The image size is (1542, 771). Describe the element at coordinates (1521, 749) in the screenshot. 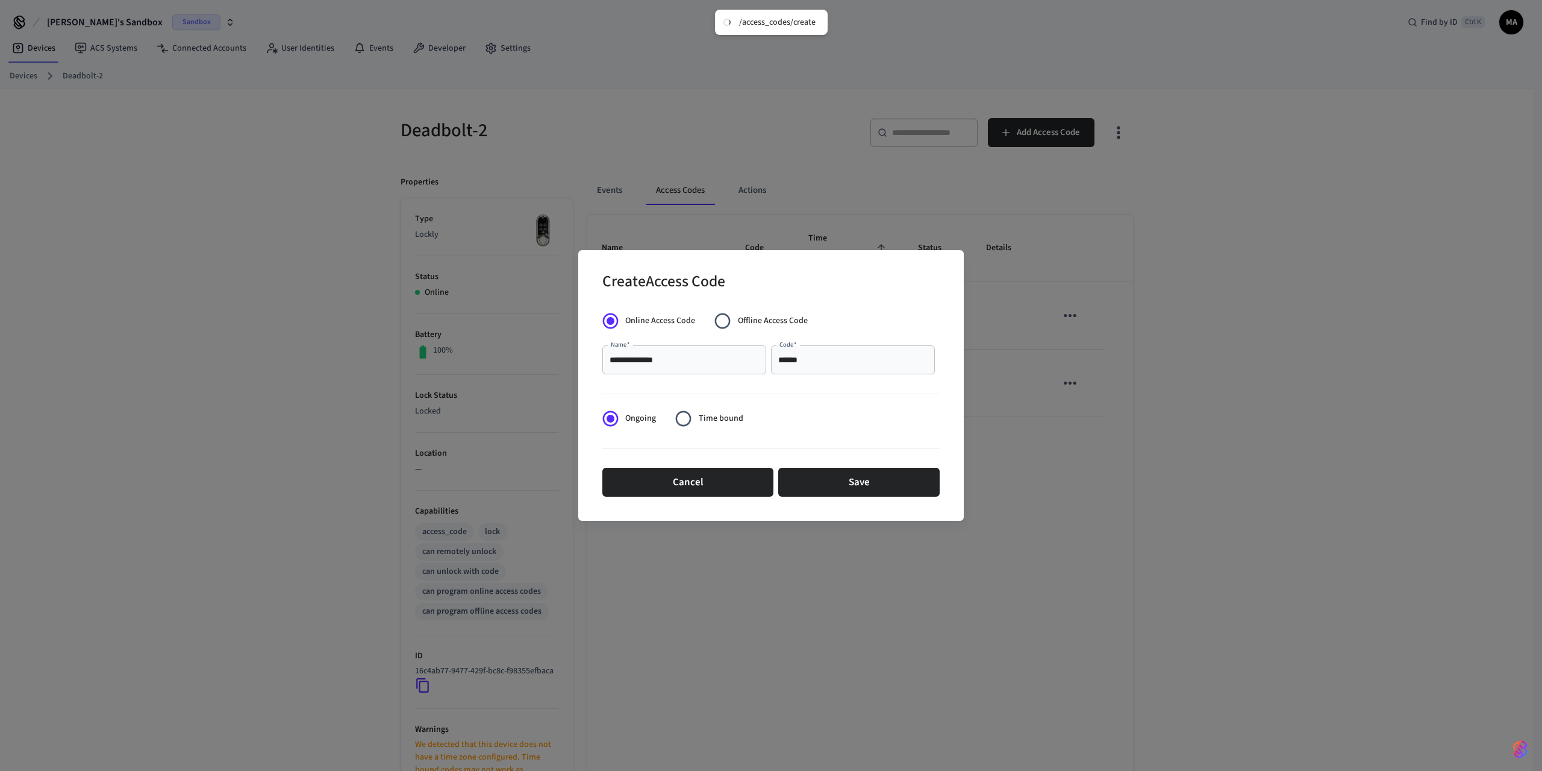

I see `img: SeamLogoGradient.69752ec5.svg` at that location.